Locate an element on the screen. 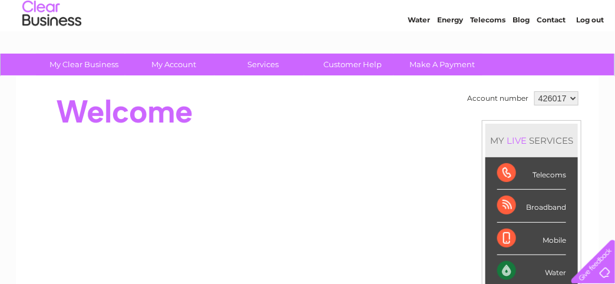  a: Services is located at coordinates (263, 64).